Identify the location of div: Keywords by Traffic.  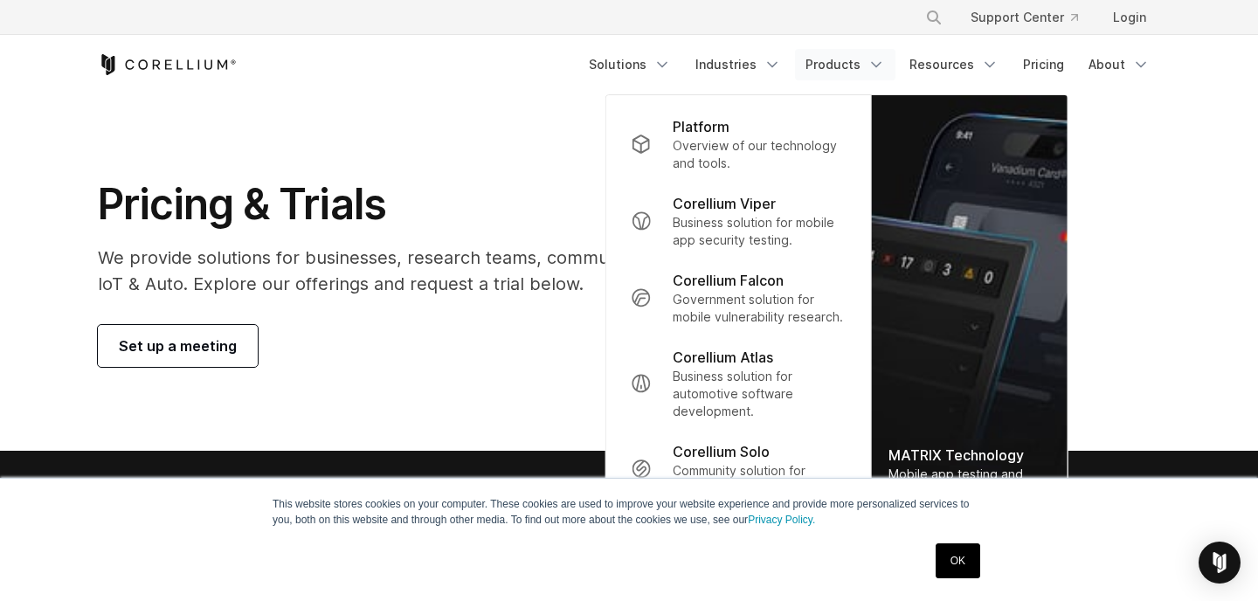
(244, 108).